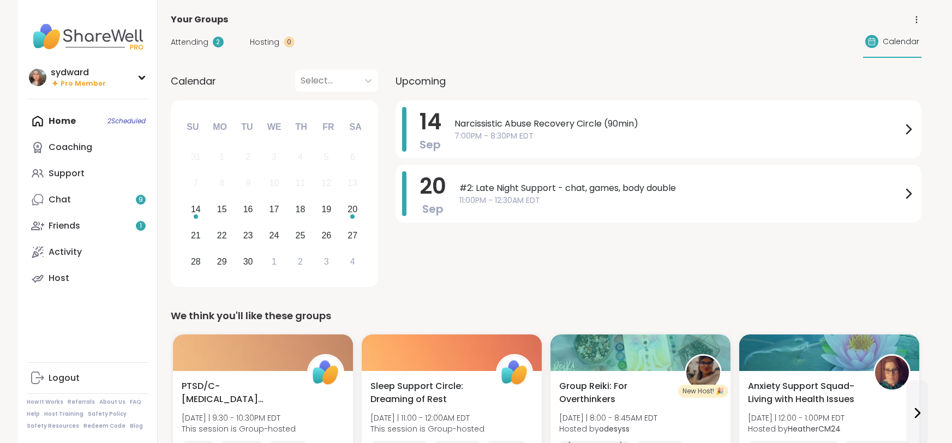 This screenshot has height=443, width=952. I want to click on div: 21, so click(196, 235).